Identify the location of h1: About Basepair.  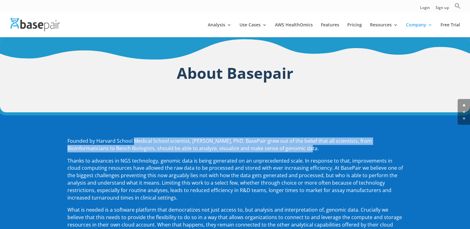
(235, 75).